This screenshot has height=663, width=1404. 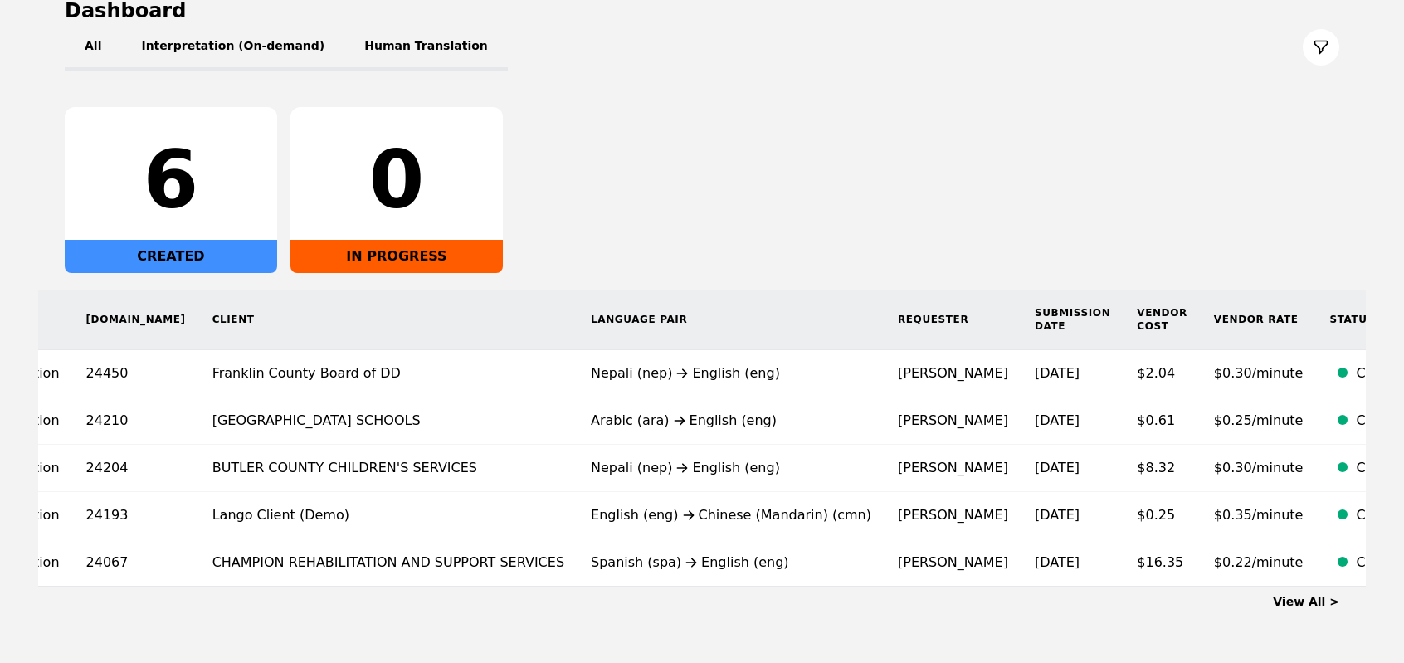 What do you see at coordinates (731, 515) in the screenshot?
I see `div: English (eng) Chinese (Mandarin) (cmn)` at bounding box center [731, 515].